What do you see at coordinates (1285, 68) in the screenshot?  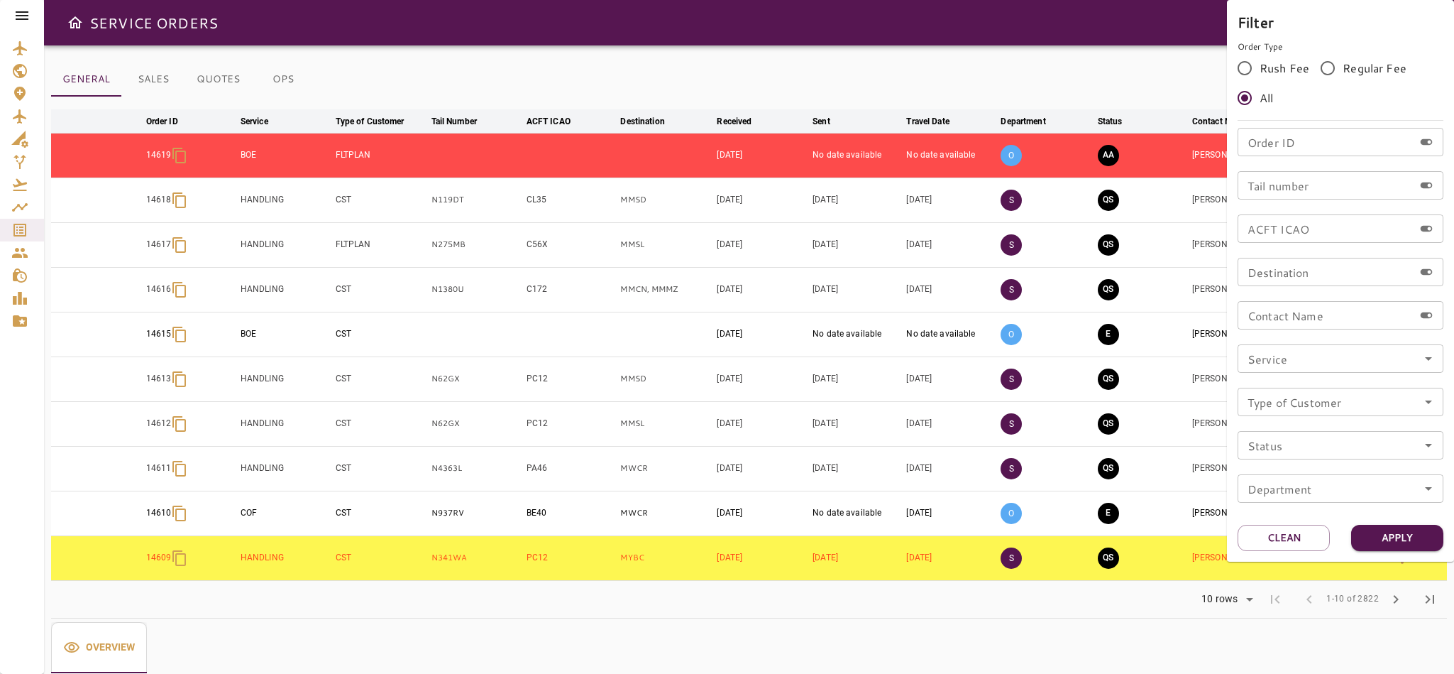 I see `span: Rush Fee` at bounding box center [1285, 68].